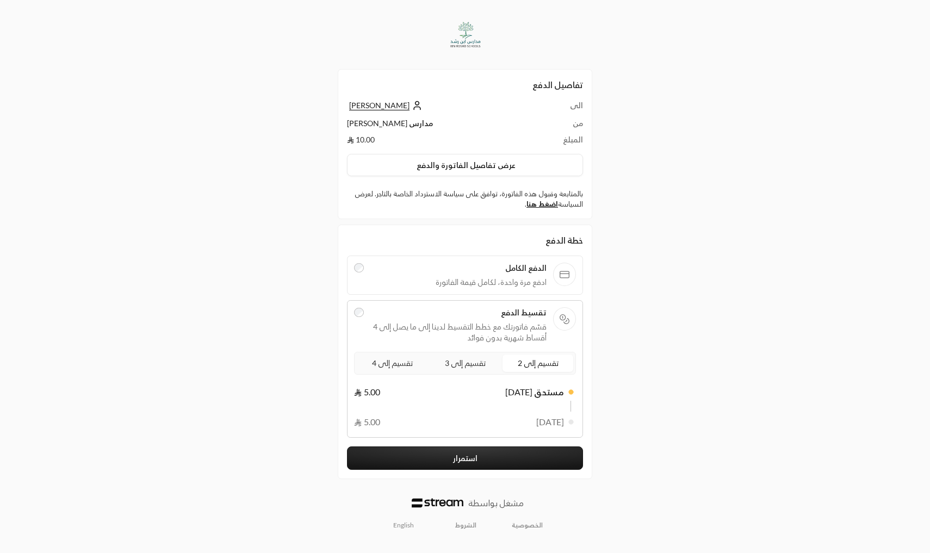 The image size is (930, 553). What do you see at coordinates (465, 458) in the screenshot?
I see `button: استمرار` at bounding box center [465, 458].